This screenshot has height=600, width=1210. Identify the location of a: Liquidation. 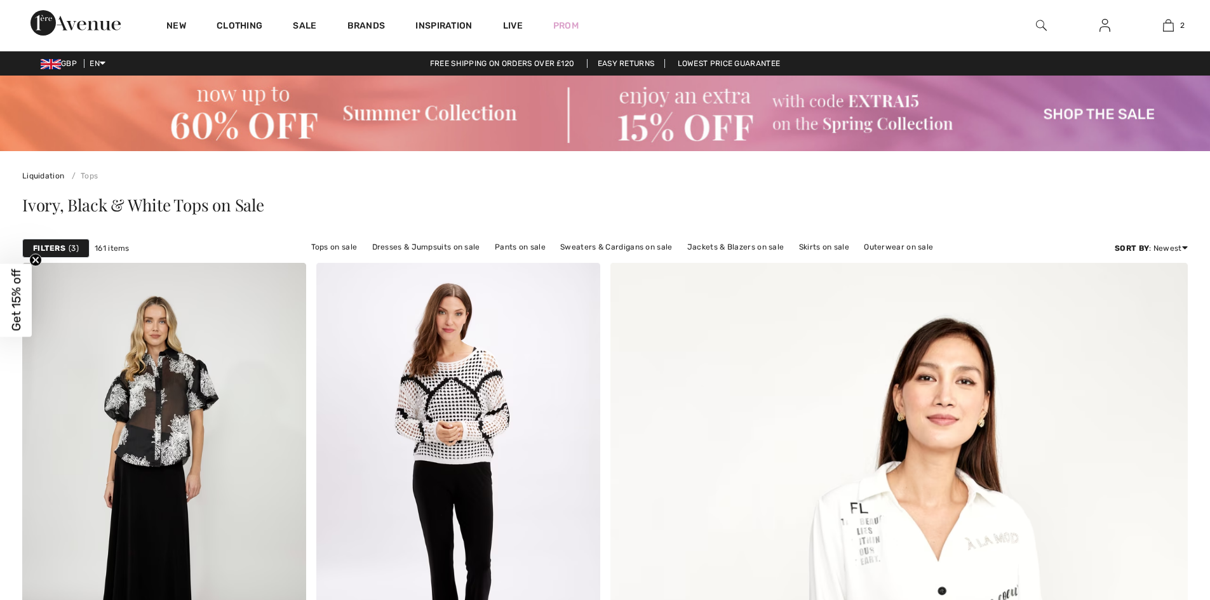
(43, 176).